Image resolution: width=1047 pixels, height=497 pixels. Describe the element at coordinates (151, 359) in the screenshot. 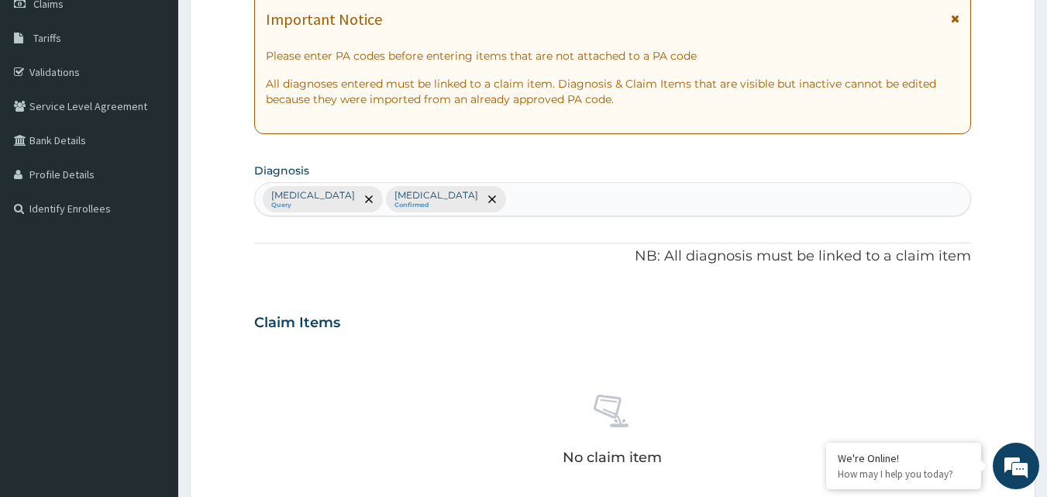

I see `textarea: Type your message and hit 'Enter'` at that location.